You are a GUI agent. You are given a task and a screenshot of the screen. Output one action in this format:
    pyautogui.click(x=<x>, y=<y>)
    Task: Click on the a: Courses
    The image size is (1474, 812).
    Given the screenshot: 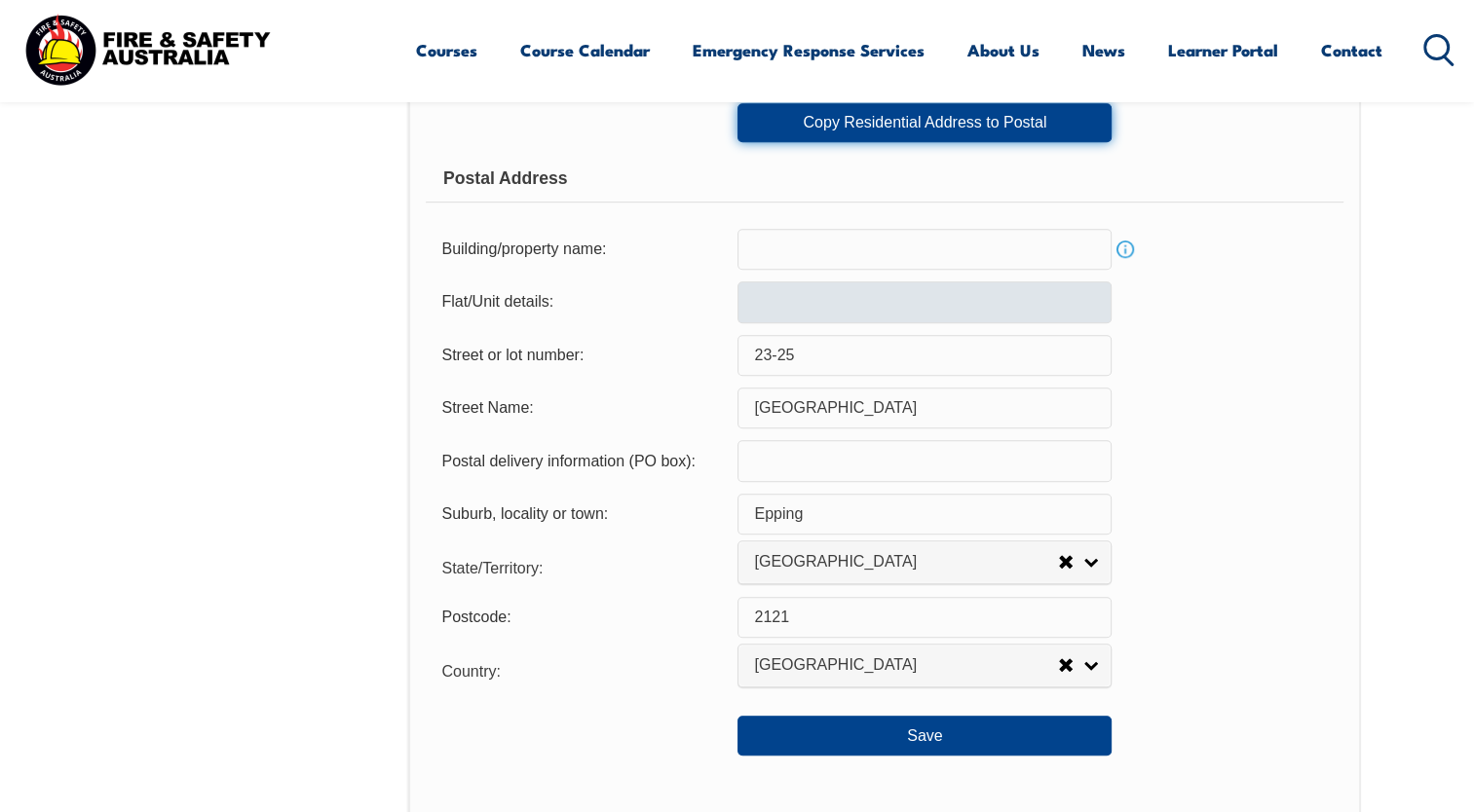 What is the action you would take?
    pyautogui.click(x=446, y=50)
    